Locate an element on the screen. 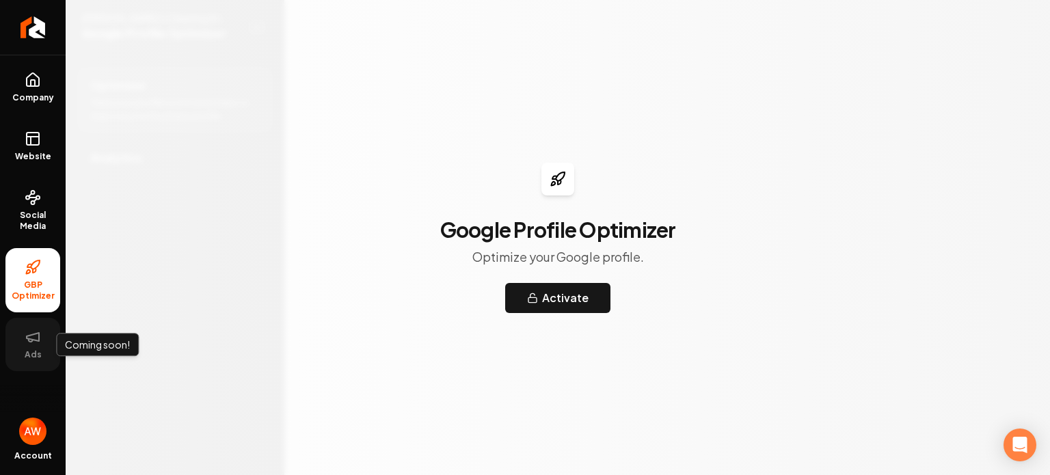  span: Ads is located at coordinates (33, 355).